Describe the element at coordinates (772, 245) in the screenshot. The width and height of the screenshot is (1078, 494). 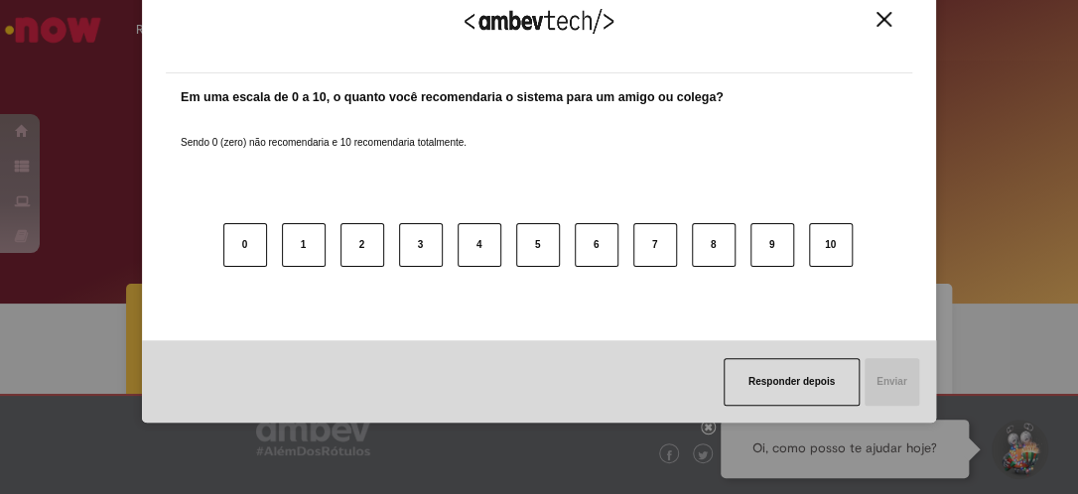
I see `button: 9` at that location.